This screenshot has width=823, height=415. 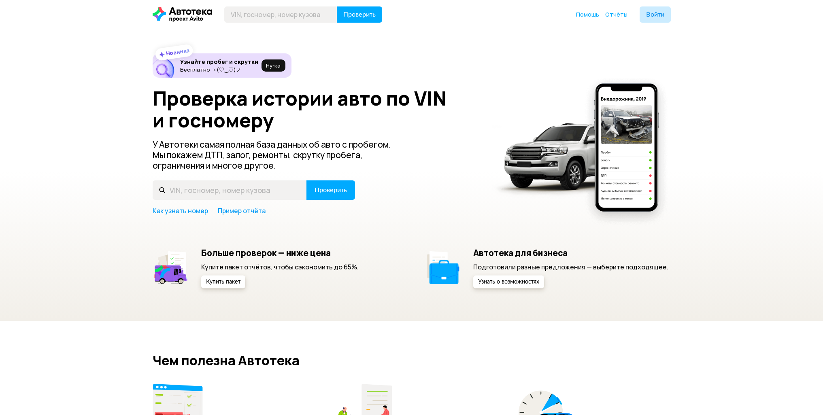 I want to click on button: Узнать о возможностях, so click(x=508, y=282).